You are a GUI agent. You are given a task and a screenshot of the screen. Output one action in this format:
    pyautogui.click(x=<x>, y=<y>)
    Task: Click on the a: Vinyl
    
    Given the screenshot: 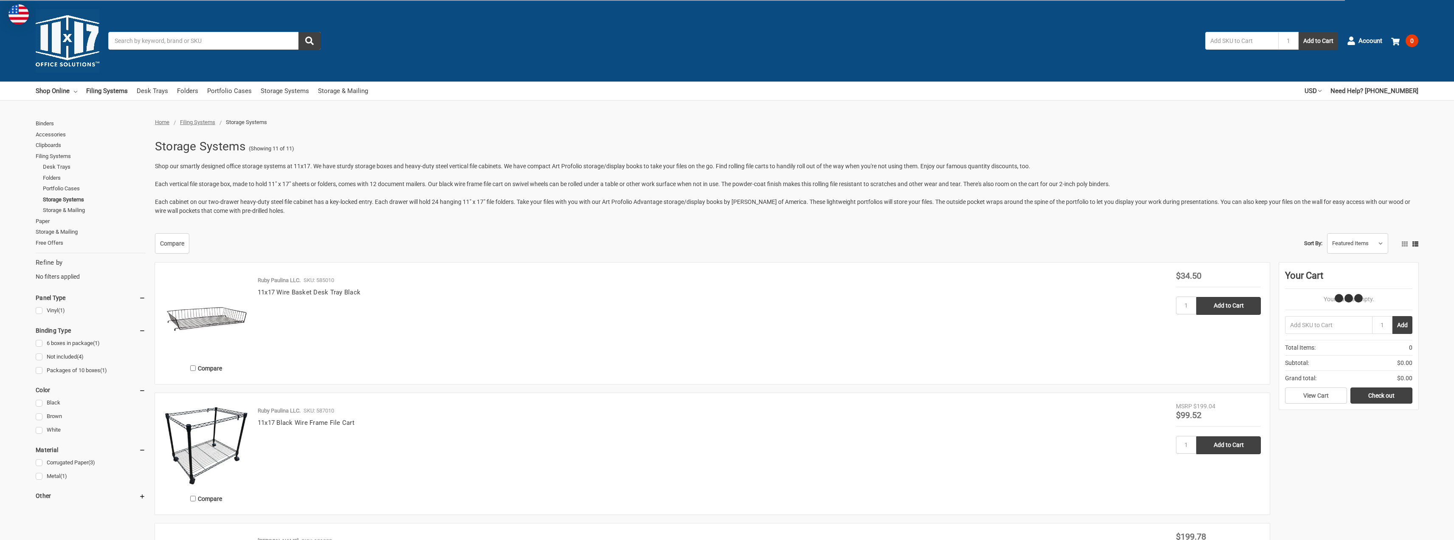 What is the action you would take?
    pyautogui.click(x=90, y=310)
    